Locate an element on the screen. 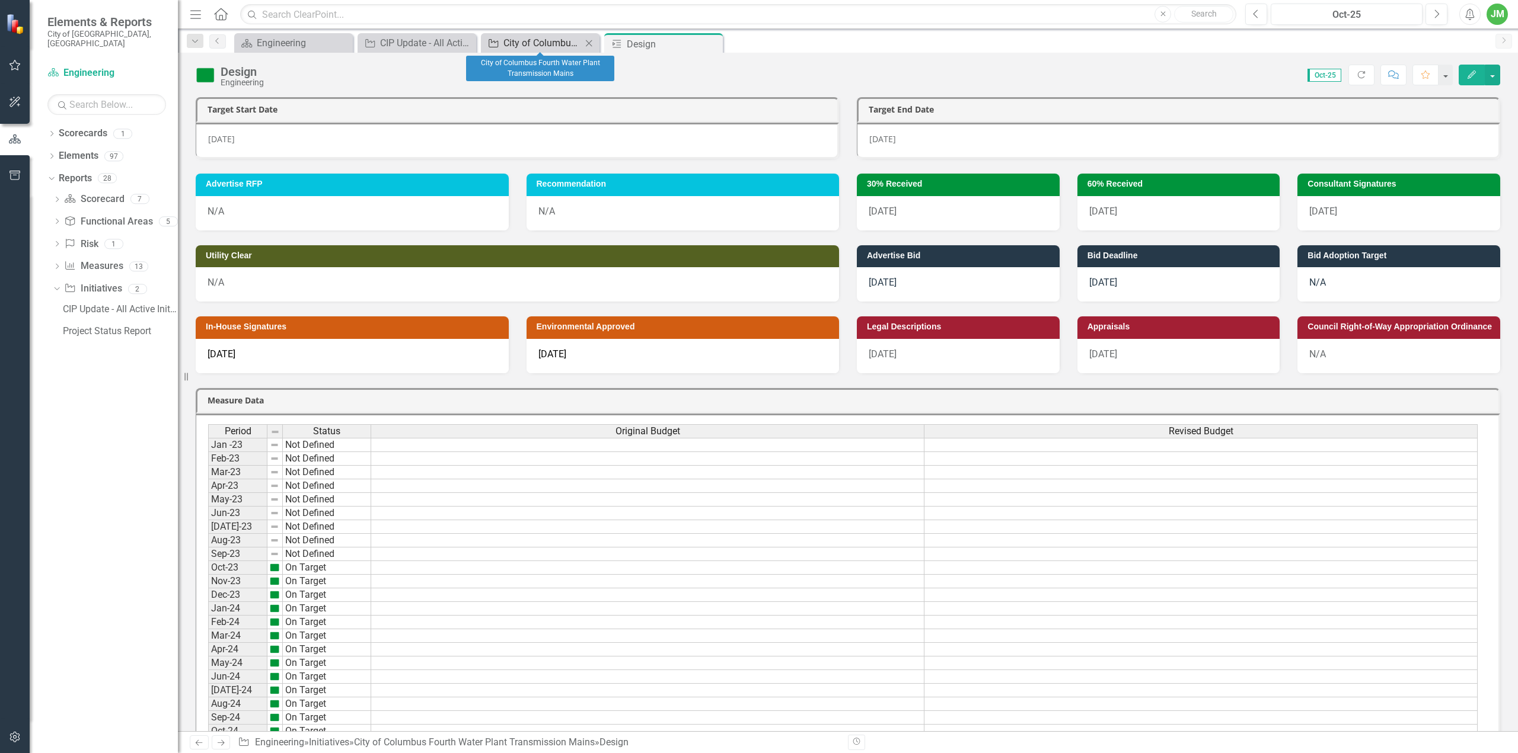 This screenshot has height=753, width=1518. div: Oct-25 is located at coordinates (1346, 15).